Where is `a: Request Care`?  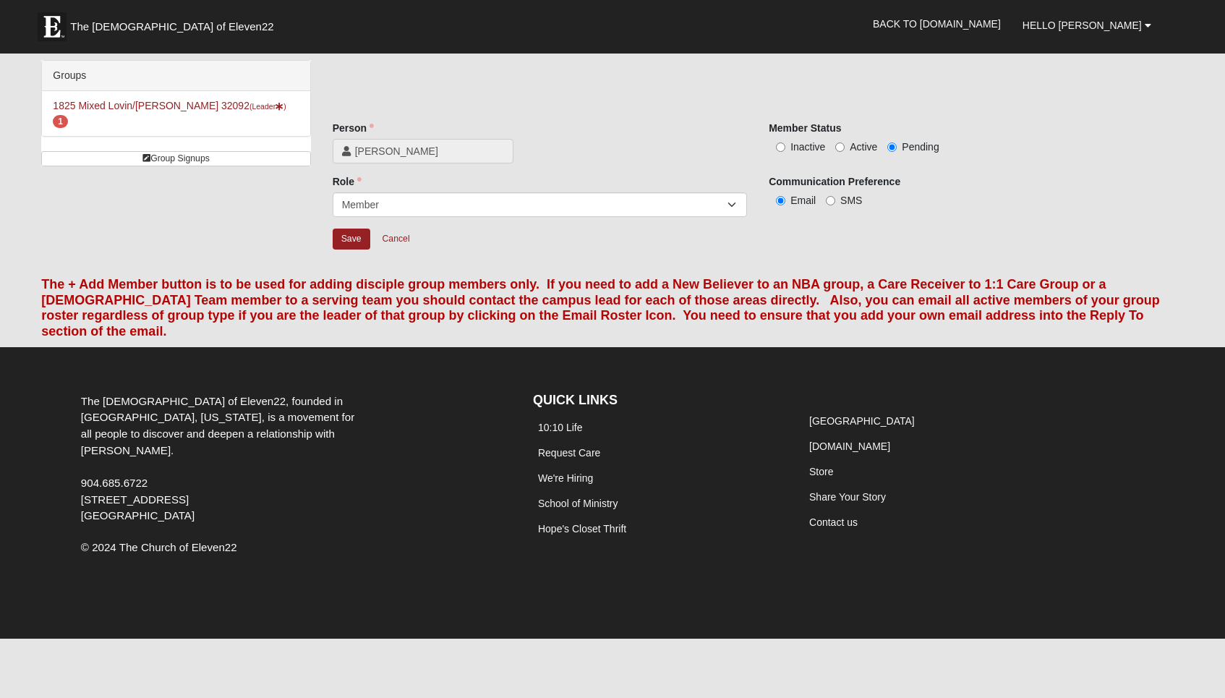
a: Request Care is located at coordinates (569, 453).